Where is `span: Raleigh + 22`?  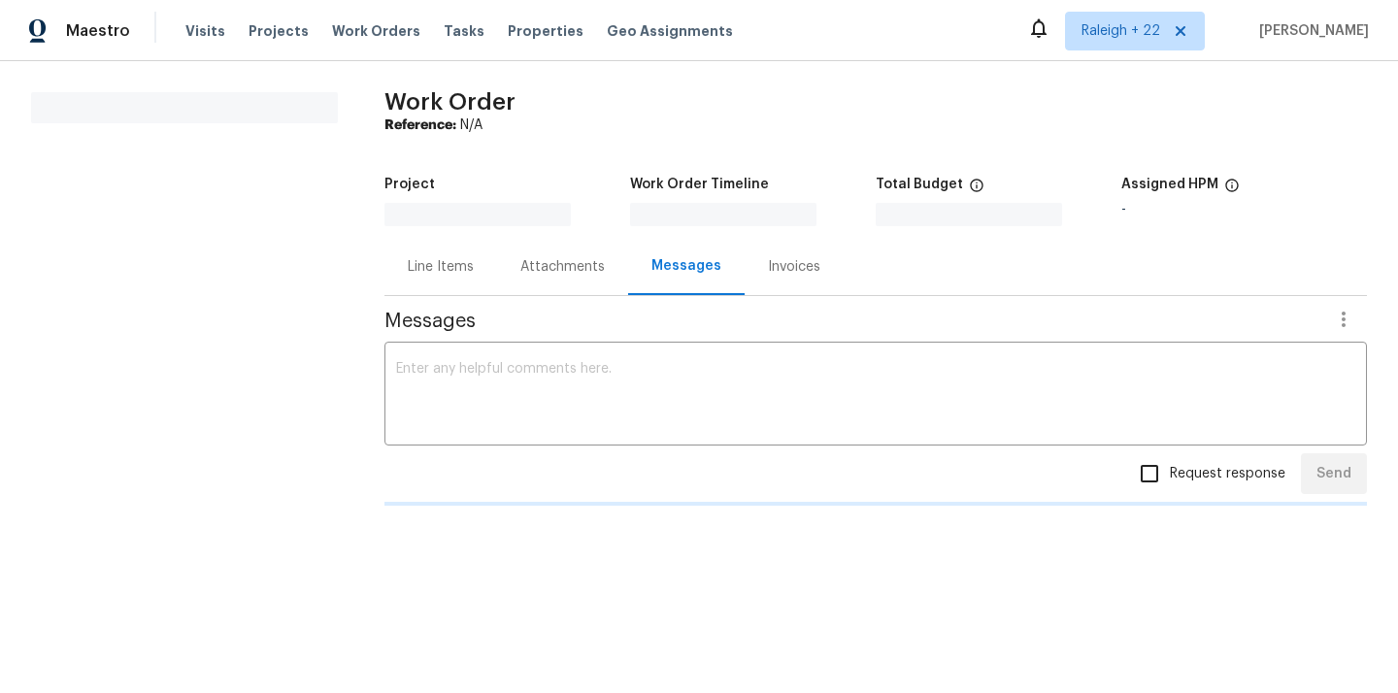 span: Raleigh + 22 is located at coordinates (1121, 31).